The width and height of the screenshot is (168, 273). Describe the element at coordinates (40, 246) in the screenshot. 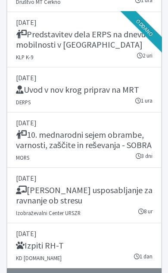

I see `h5: Izpiti RH-T` at that location.